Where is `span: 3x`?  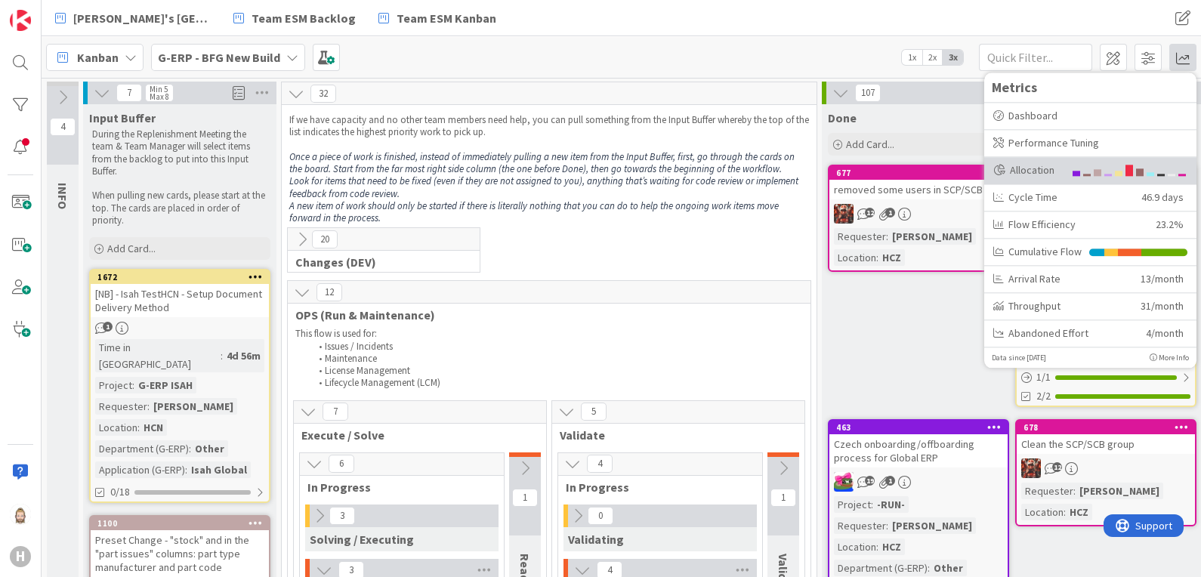
span: 3x is located at coordinates (952, 57).